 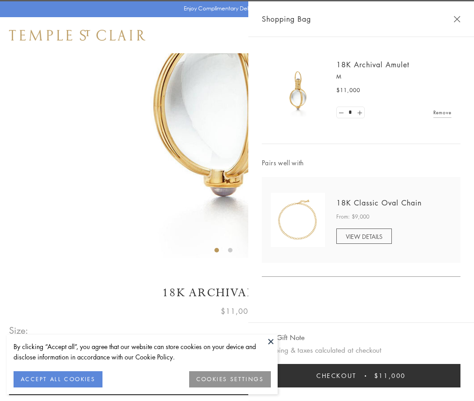 I want to click on span: Pairs well with, so click(x=361, y=163).